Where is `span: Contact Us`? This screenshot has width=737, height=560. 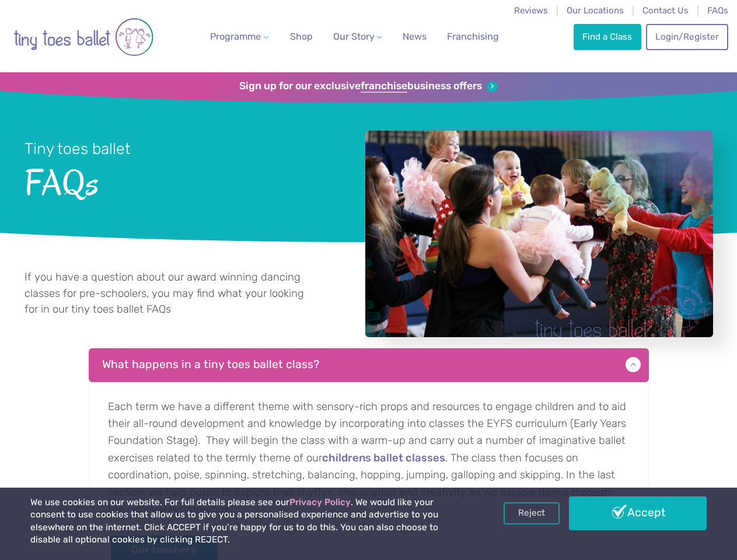 span: Contact Us is located at coordinates (665, 11).